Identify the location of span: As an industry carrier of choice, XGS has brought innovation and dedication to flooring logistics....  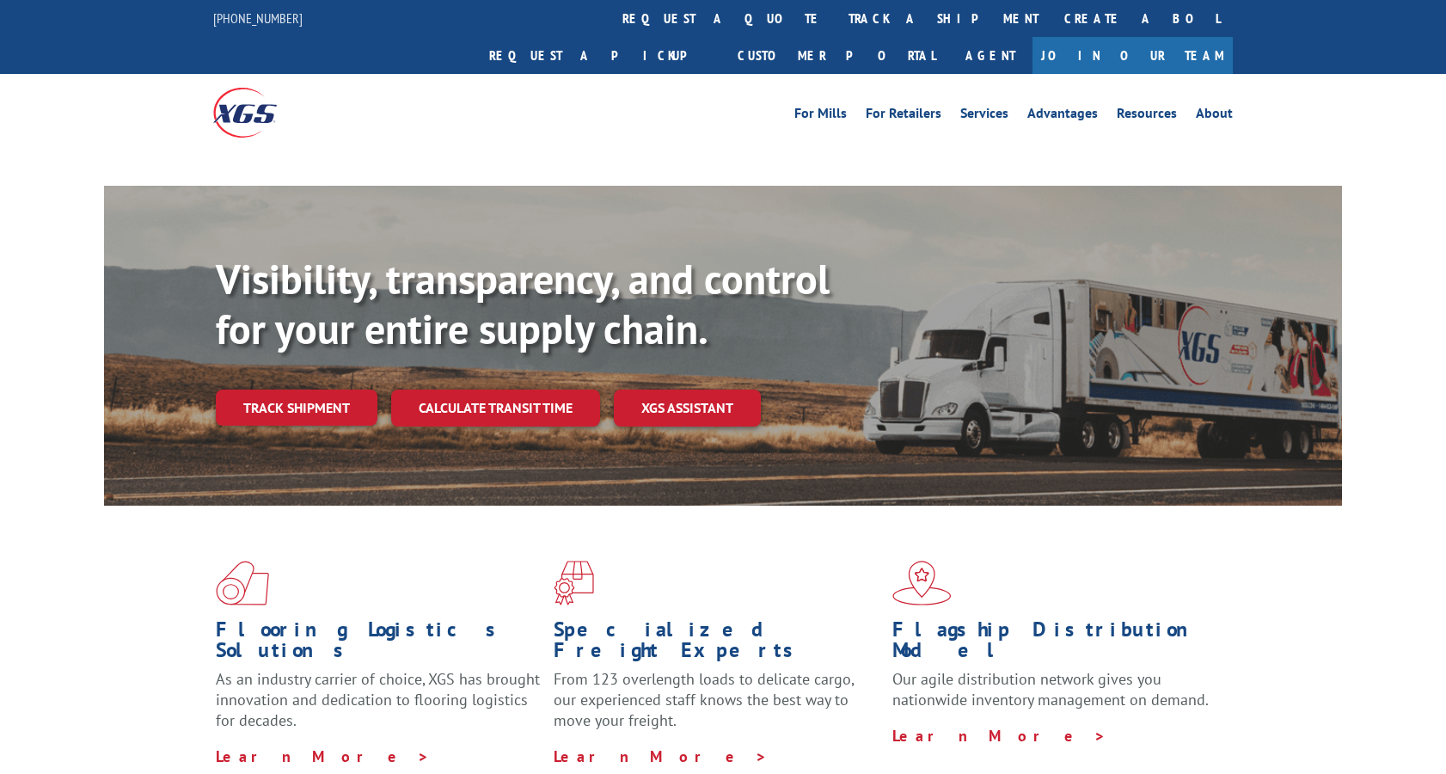
(377, 699).